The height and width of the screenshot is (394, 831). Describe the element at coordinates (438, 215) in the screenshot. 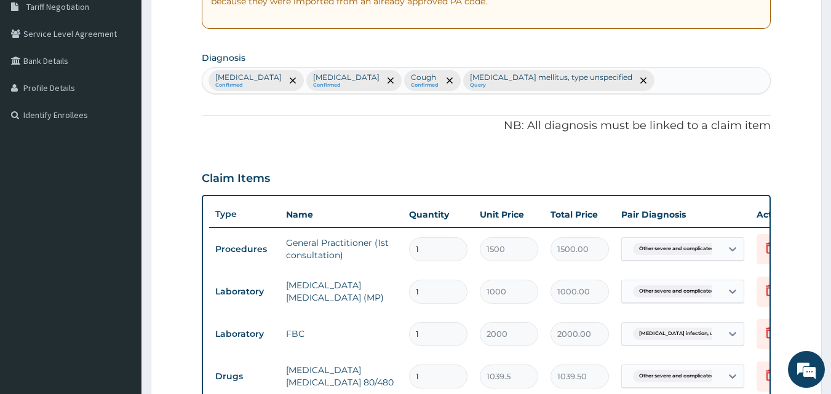

I see `th: Quantity` at that location.